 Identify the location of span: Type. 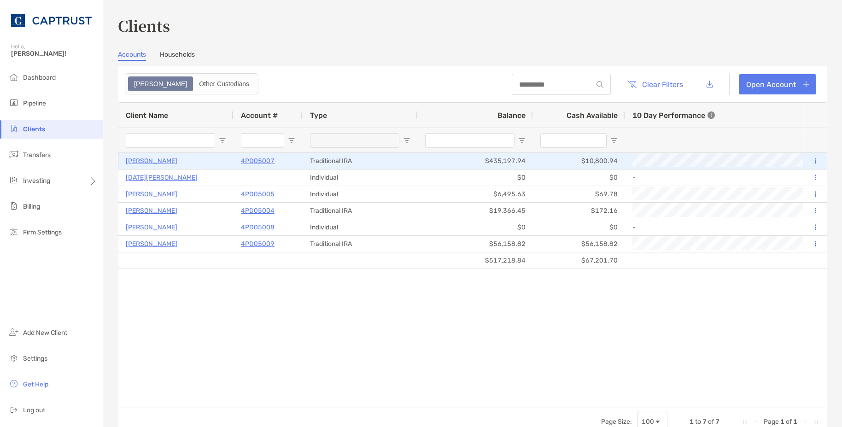
(318, 115).